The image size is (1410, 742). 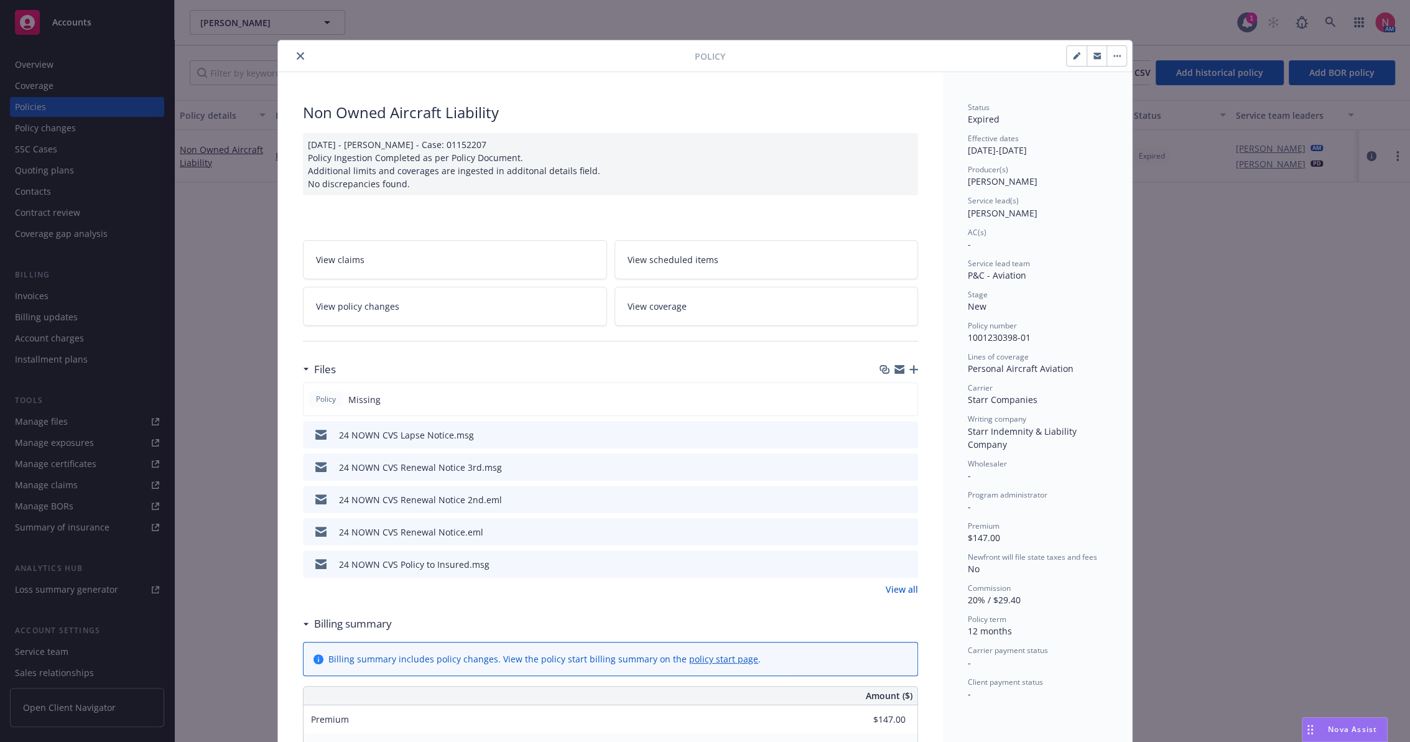 I want to click on div: Drag to move, so click(x=1310, y=730).